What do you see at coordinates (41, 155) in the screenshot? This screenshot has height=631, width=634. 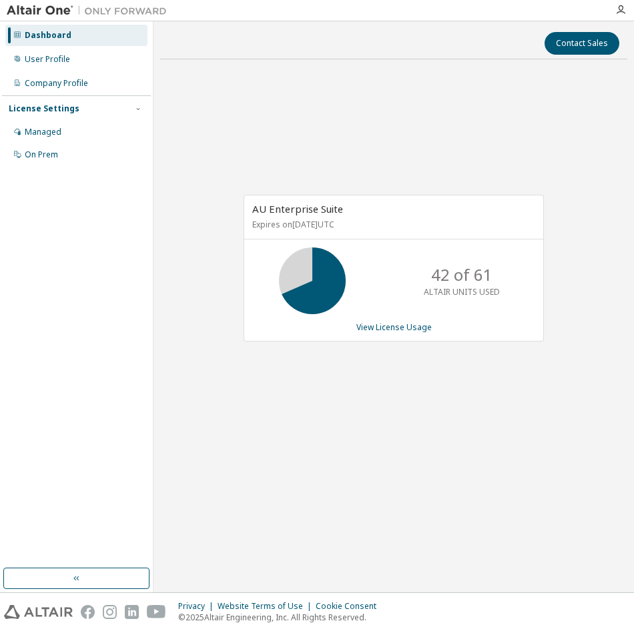 I see `div: On Prem` at bounding box center [41, 155].